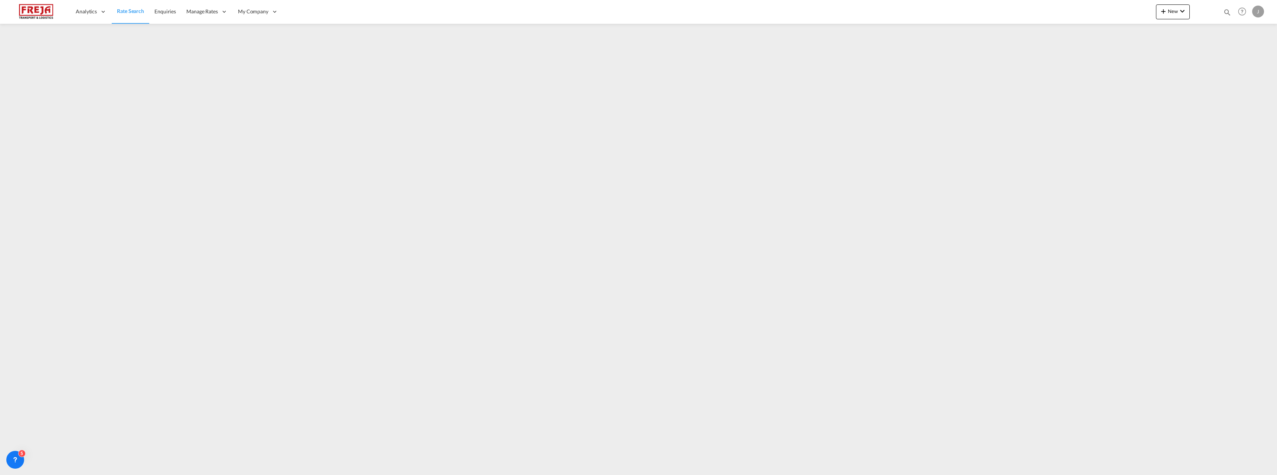  Describe the element at coordinates (202, 12) in the screenshot. I see `span: Manage Rates` at that location.